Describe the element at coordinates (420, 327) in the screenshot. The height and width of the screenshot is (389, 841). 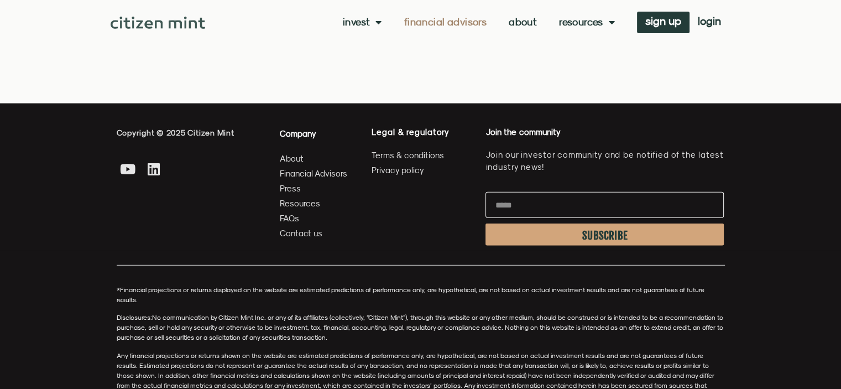
I see `span: No communication by Citizen Mint Inc. or any of its affiliates (collectively, “Citizen Mint”), th...` at that location.